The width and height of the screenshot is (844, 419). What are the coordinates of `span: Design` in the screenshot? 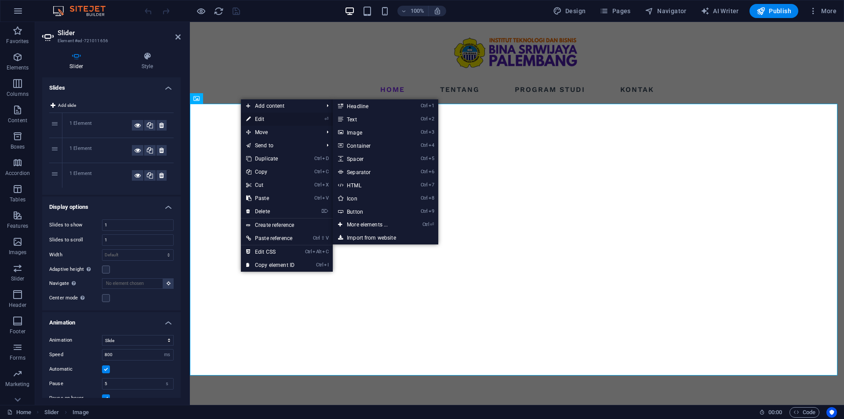 It's located at (569, 11).